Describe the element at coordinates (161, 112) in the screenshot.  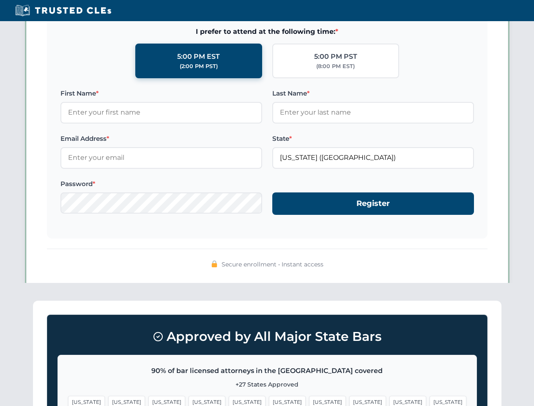
I see `input: Enter your first name` at that location.